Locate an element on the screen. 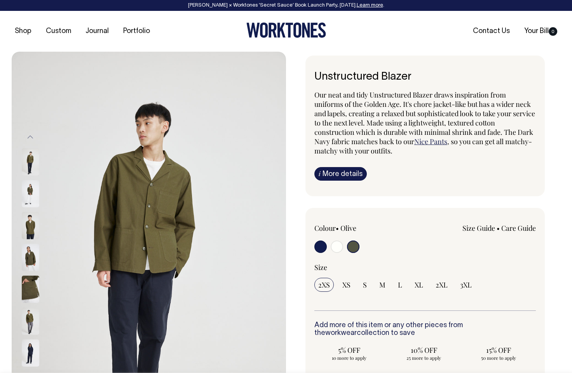 This screenshot has width=572, height=373. span: 2XS is located at coordinates (324, 285).